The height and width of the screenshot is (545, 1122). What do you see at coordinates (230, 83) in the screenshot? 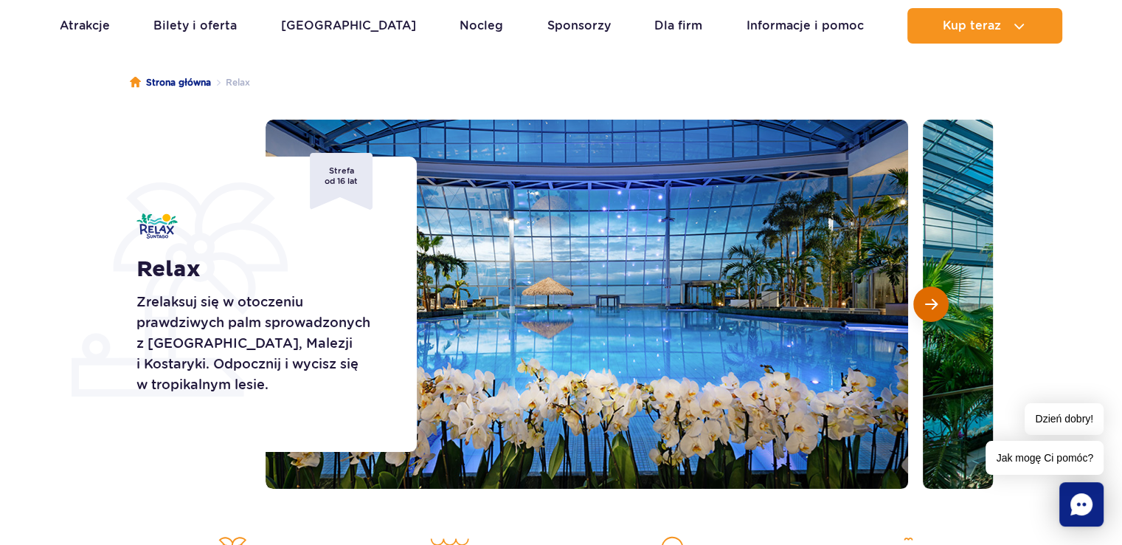
I see `li: Relax` at bounding box center [230, 83].